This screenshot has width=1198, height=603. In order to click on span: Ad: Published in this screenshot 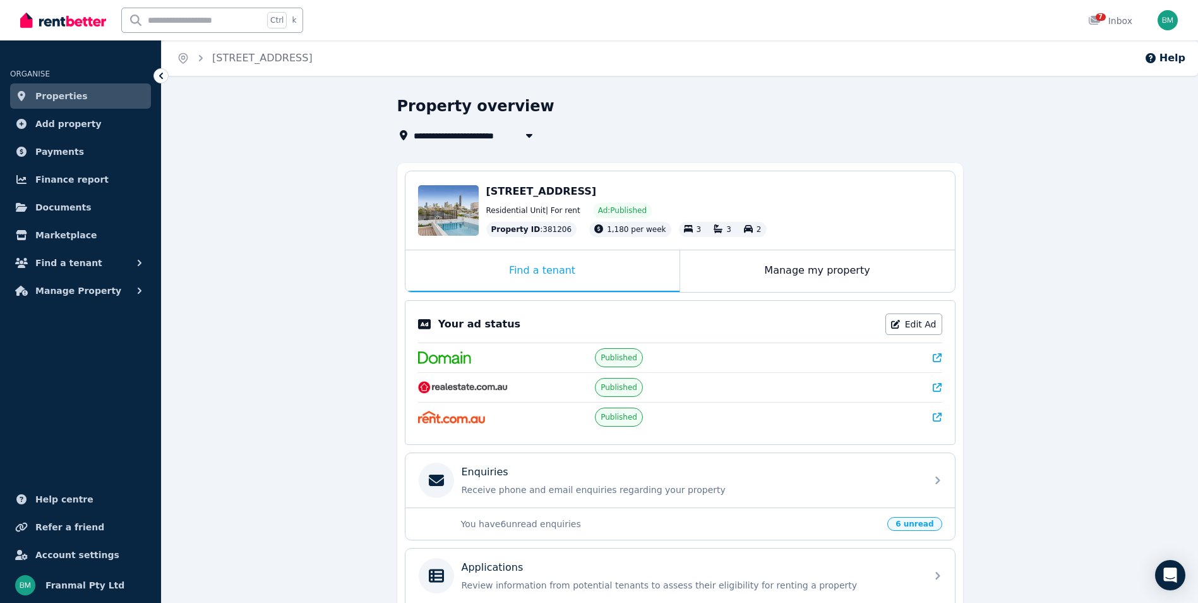, I will do `click(622, 210)`.